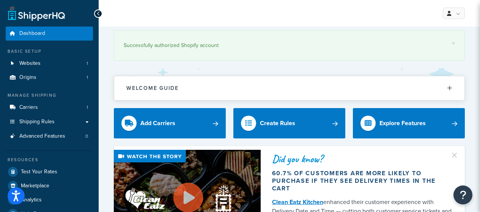  Describe the element at coordinates (49, 200) in the screenshot. I see `li: Analytics` at that location.